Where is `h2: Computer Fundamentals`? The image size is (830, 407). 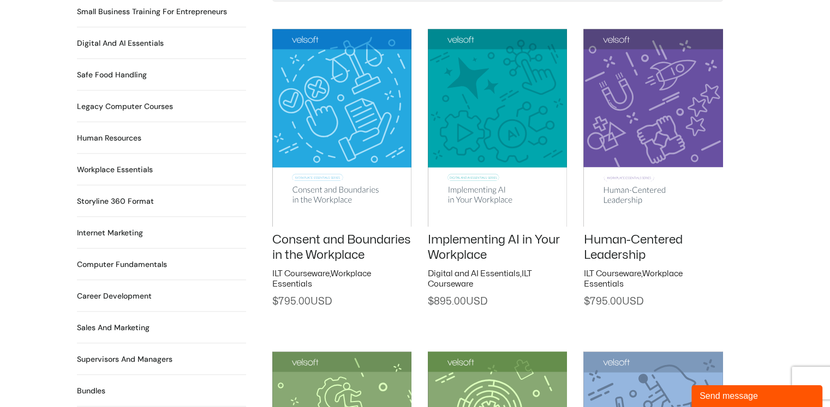
h2: Computer Fundamentals is located at coordinates (122, 265).